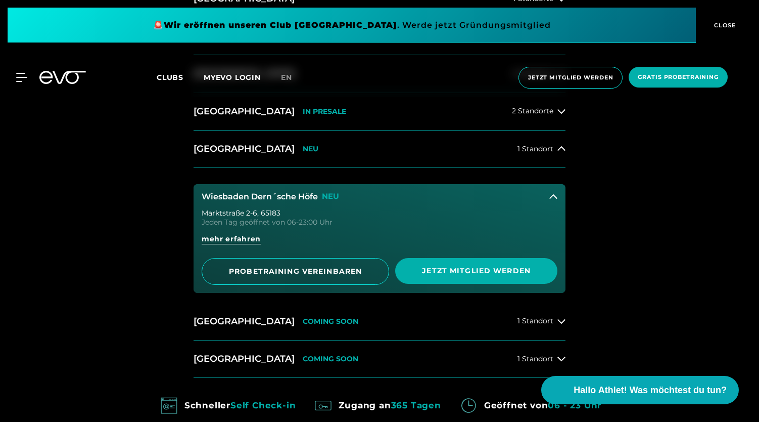  Describe the element at coordinates (180, 77) in the screenshot. I see `a: Clubs` at that location.